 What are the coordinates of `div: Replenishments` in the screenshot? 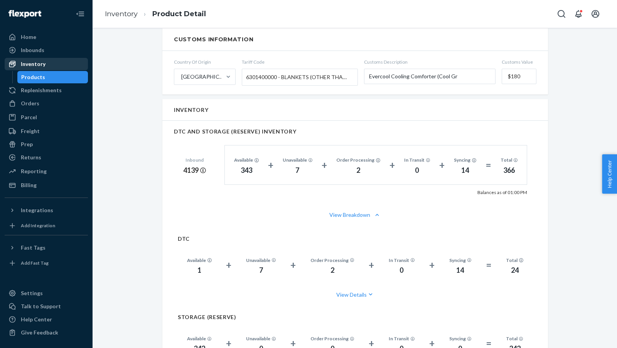 It's located at (41, 90).